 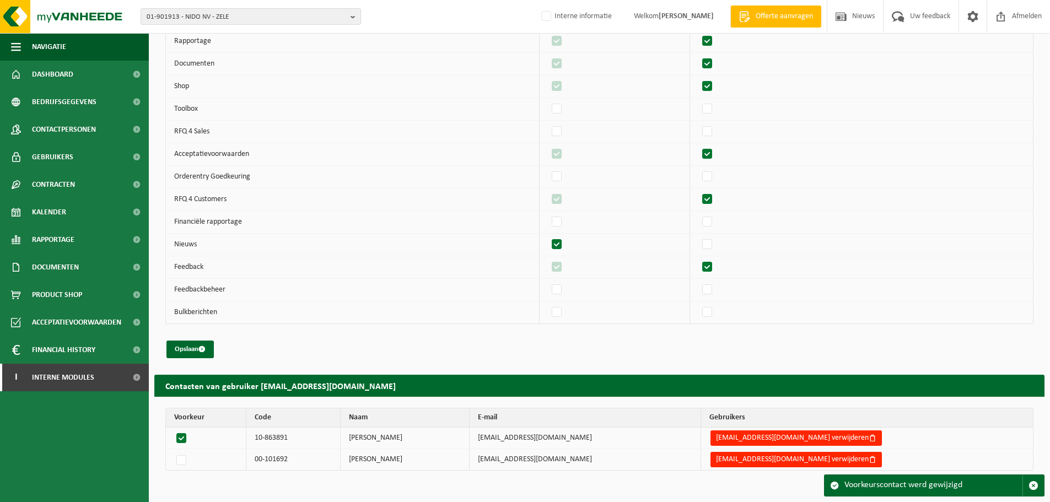 I want to click on span: Kalender, so click(x=49, y=212).